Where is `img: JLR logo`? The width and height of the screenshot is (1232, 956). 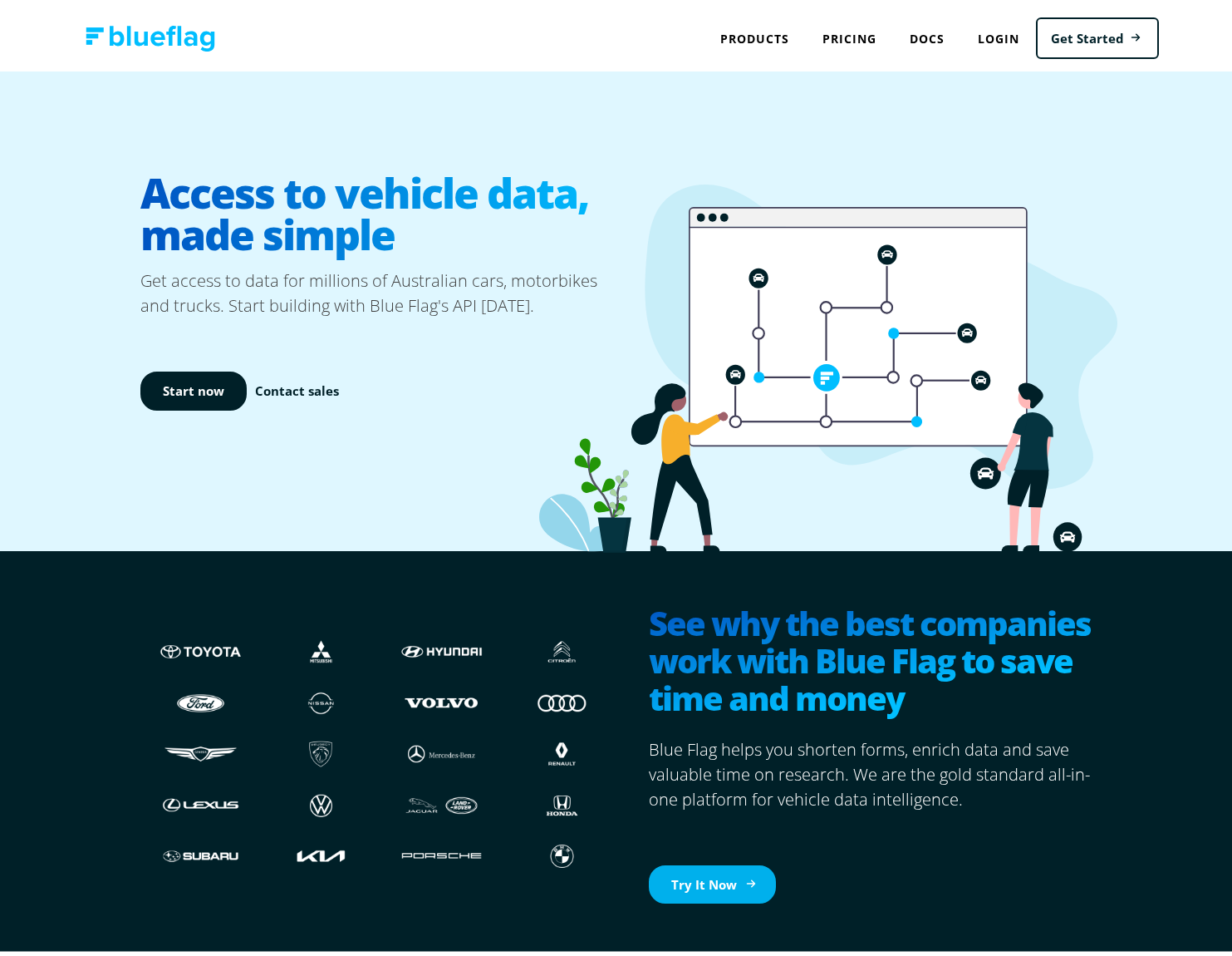
img: JLR logo is located at coordinates (441, 800).